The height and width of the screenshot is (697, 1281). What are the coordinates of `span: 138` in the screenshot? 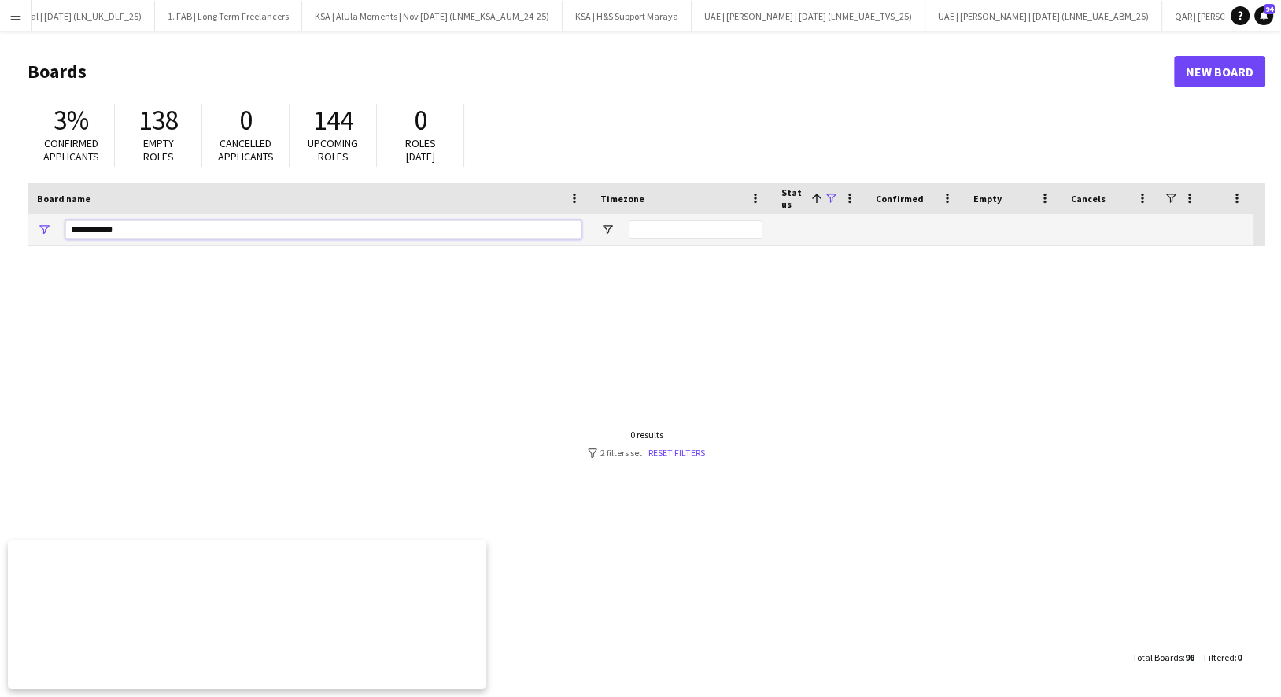 It's located at (158, 120).